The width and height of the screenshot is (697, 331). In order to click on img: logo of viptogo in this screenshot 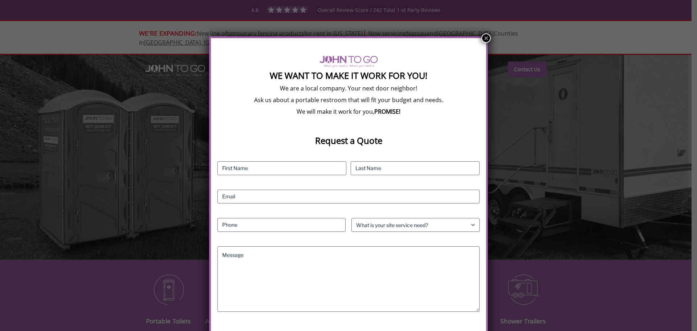, I will do `click(348, 61)`.